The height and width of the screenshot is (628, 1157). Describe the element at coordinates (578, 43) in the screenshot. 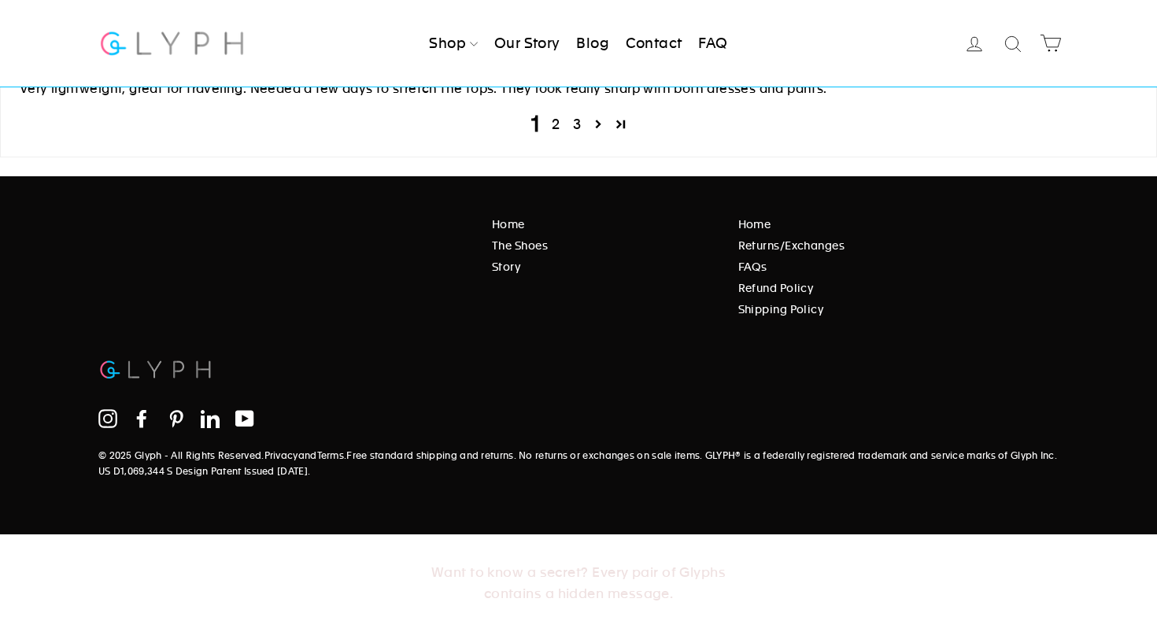

I see `ul: Primary` at that location.